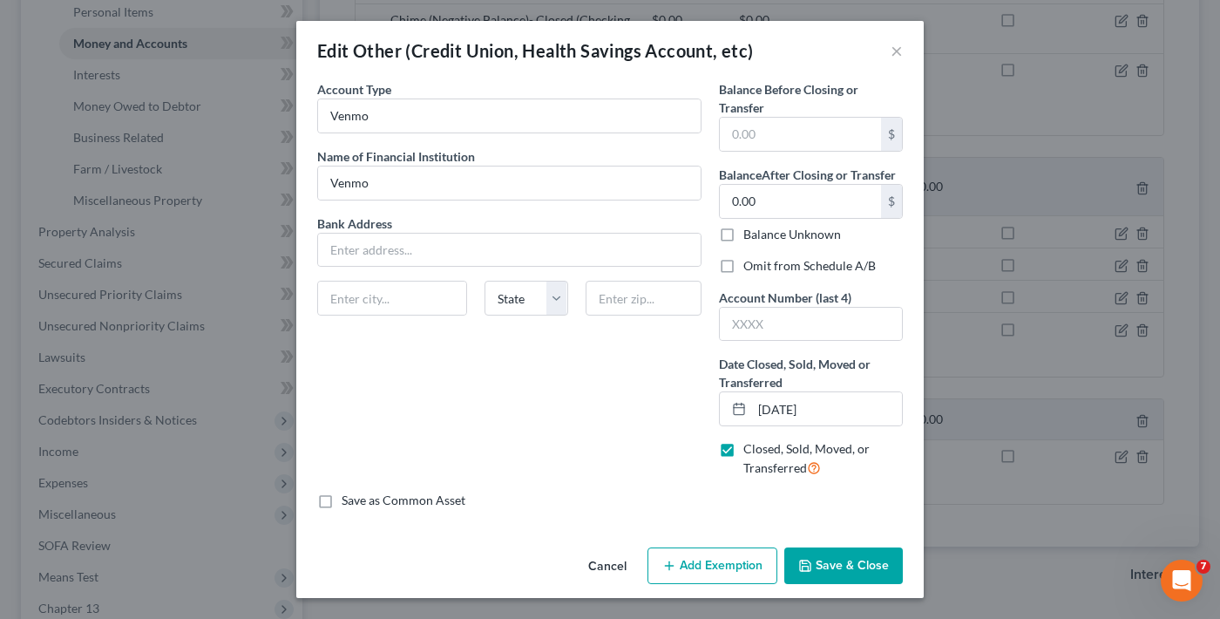 The height and width of the screenshot is (619, 1220). What do you see at coordinates (392, 298) in the screenshot?
I see `input: Enter city...` at bounding box center [392, 298].